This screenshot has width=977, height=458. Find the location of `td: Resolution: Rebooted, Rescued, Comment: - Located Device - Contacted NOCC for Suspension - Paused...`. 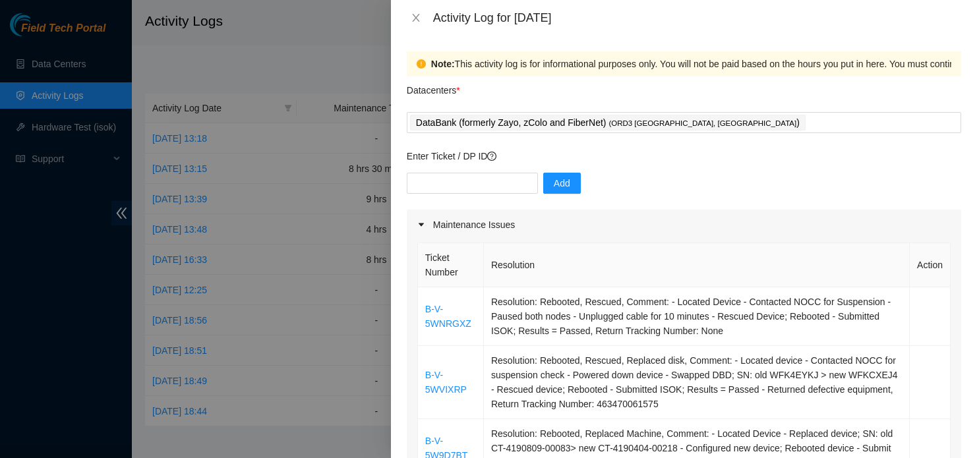

td: Resolution: Rebooted, Rescued, Comment: - Located Device - Contacted NOCC for Suspension - Paused... is located at coordinates (697, 317).